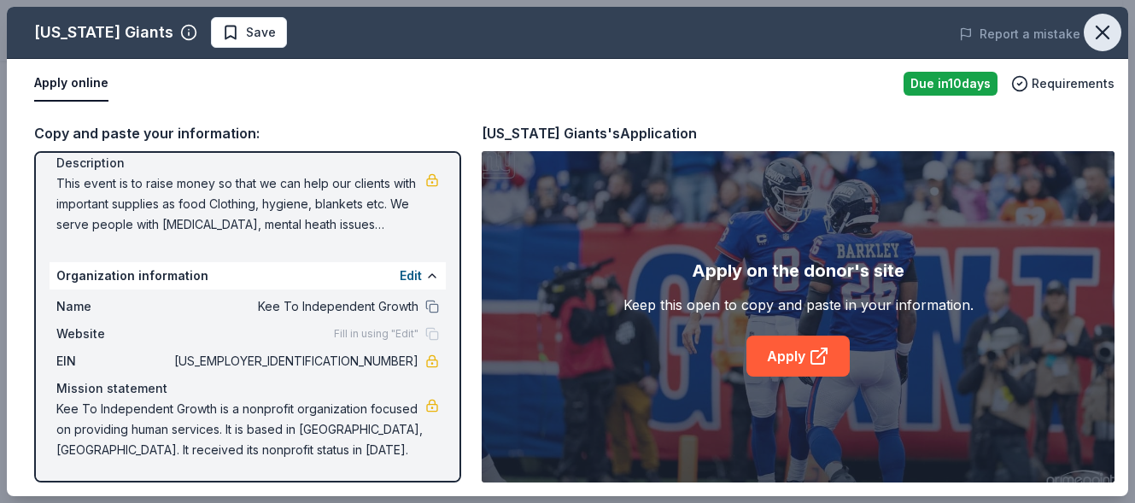 The image size is (1135, 503). What do you see at coordinates (249, 32) in the screenshot?
I see `button: Save` at bounding box center [249, 32].